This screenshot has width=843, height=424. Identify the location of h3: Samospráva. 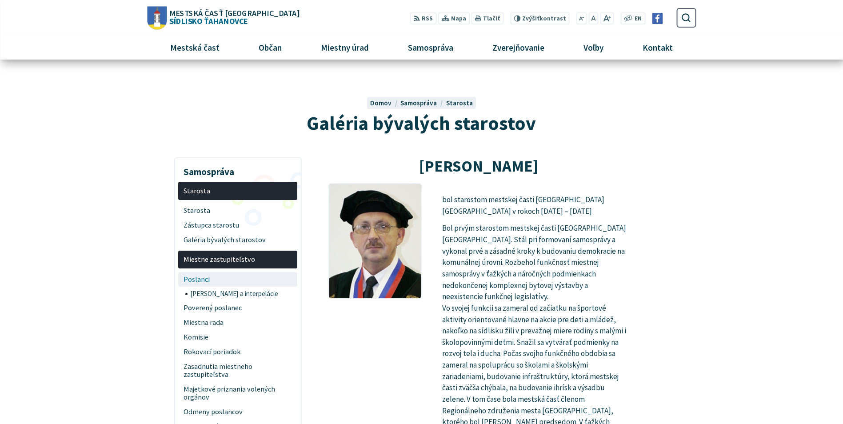
(238, 169).